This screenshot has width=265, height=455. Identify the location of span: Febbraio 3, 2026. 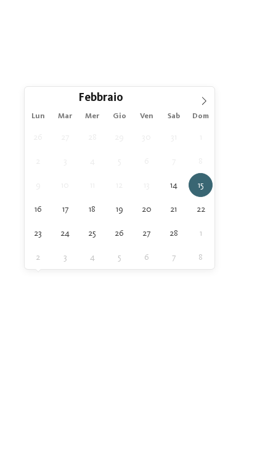
(65, 161).